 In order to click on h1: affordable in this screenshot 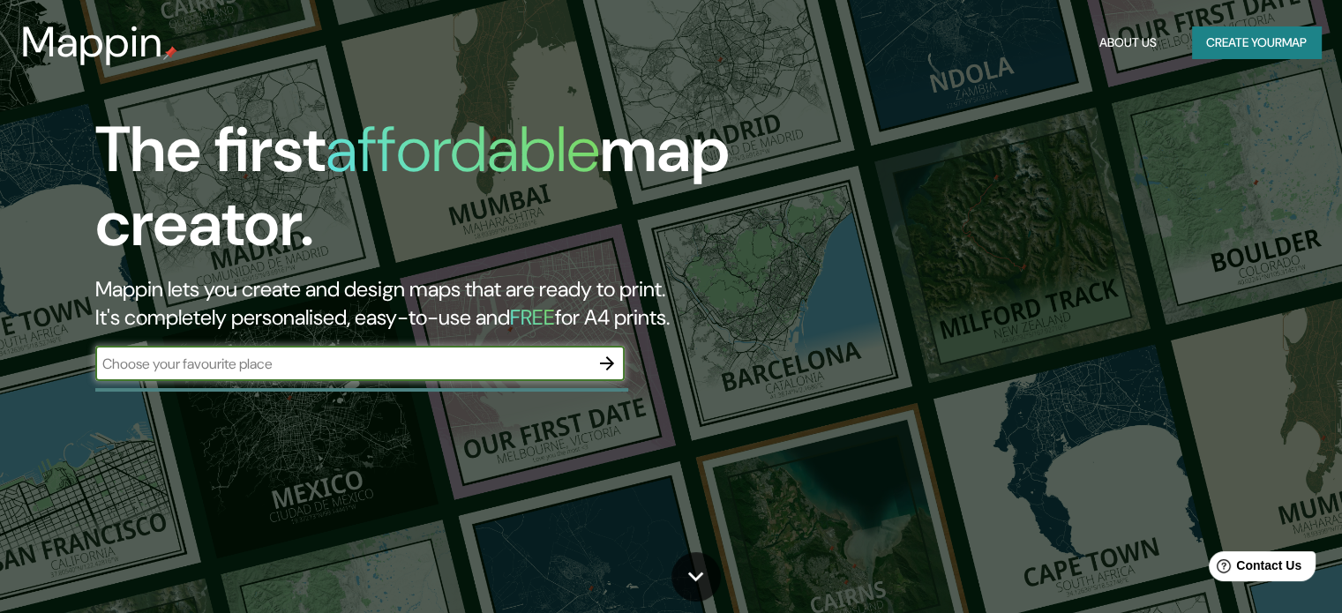, I will do `click(462, 149)`.